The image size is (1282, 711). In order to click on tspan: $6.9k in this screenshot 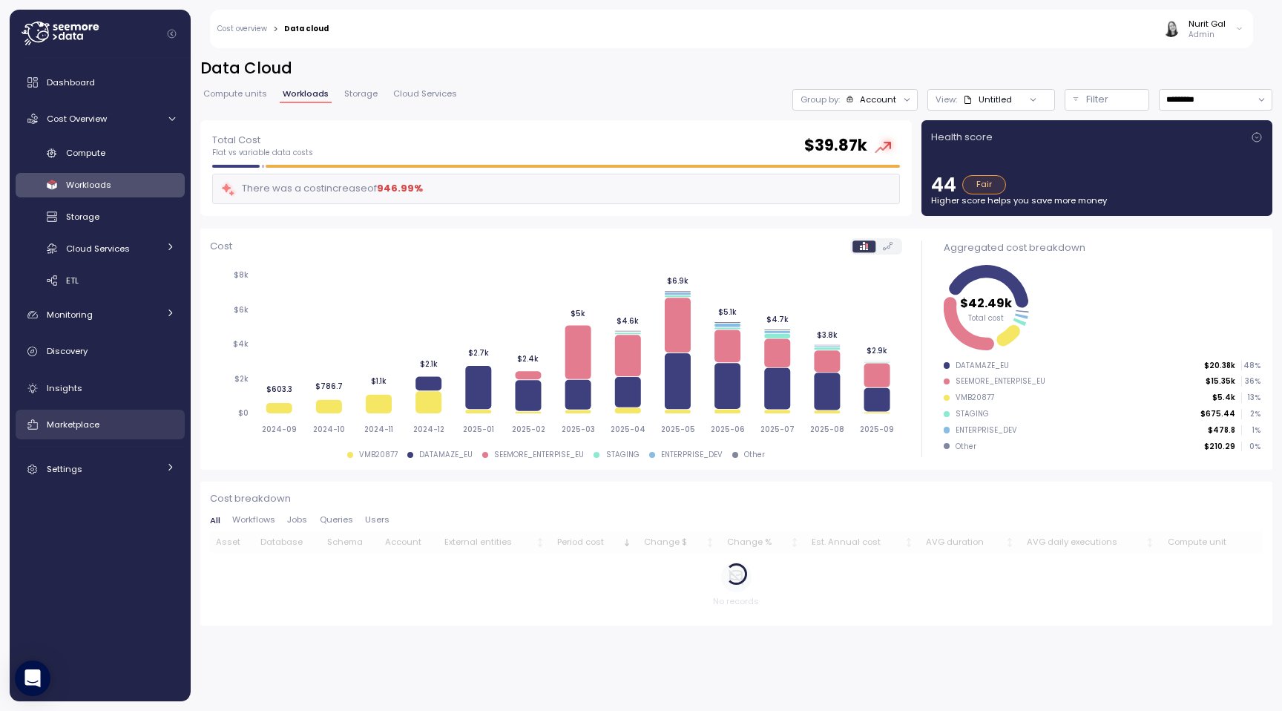, I will do `click(678, 281)`.